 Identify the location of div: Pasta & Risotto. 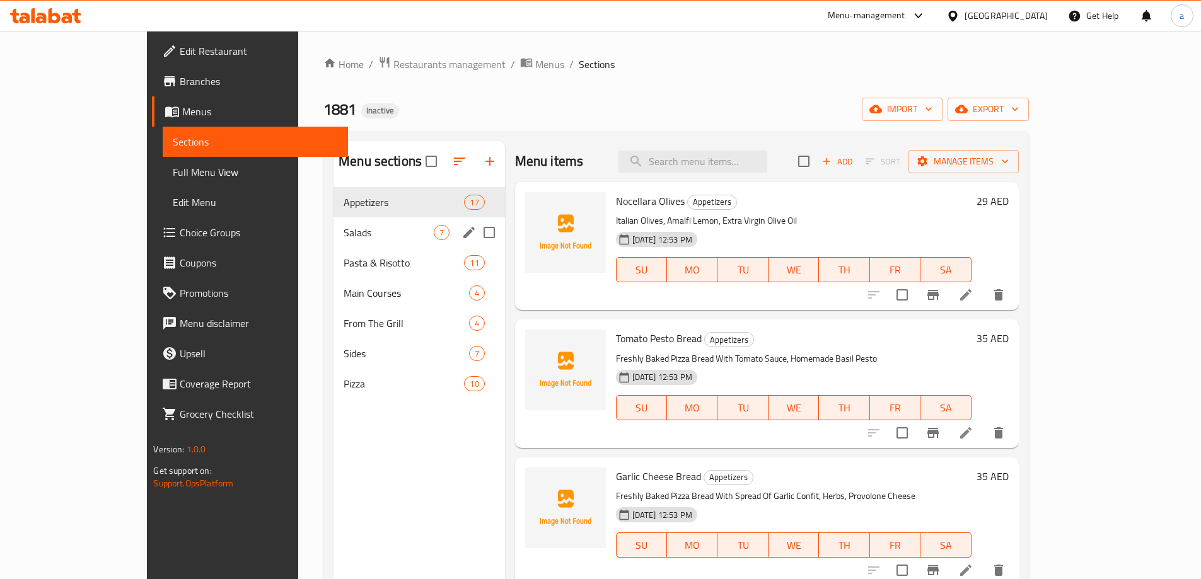
(403, 263).